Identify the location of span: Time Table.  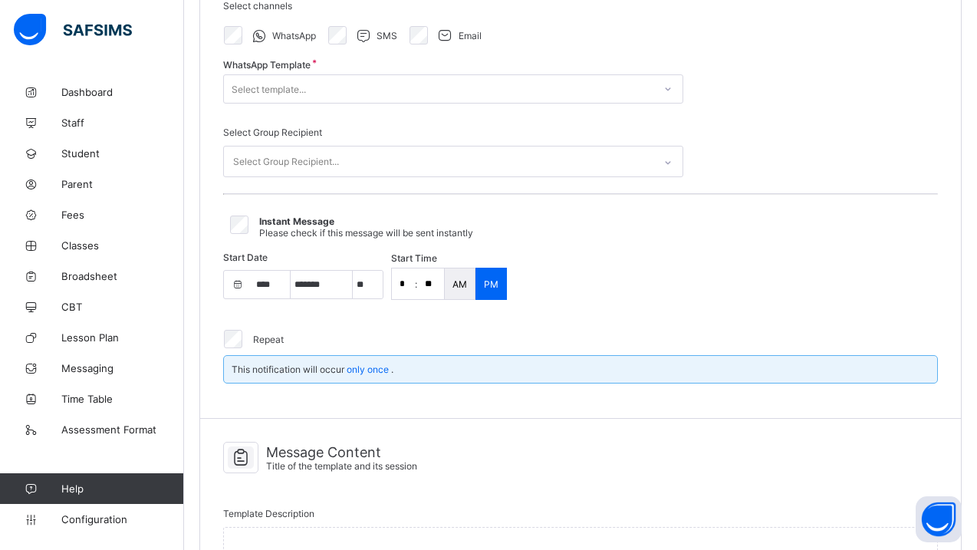
(123, 399).